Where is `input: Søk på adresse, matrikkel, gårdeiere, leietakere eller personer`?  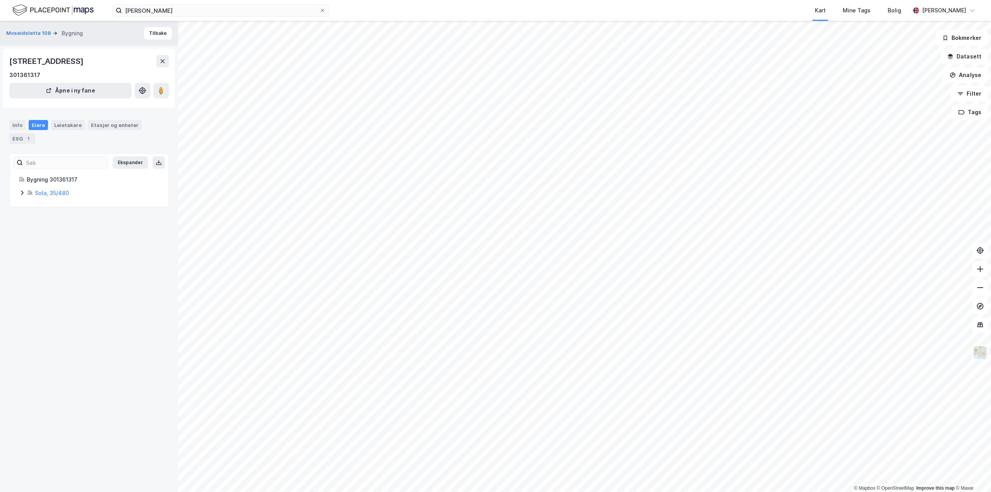 input: Søk på adresse, matrikkel, gårdeiere, leietakere eller personer is located at coordinates (221, 10).